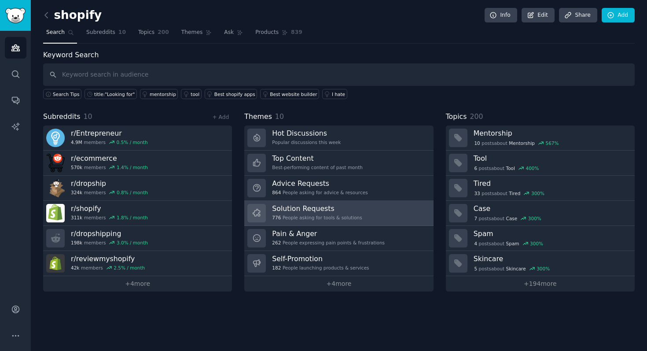 This screenshot has width=647, height=351. What do you see at coordinates (551, 258) in the screenshot?
I see `h3: Skincare` at bounding box center [551, 258].